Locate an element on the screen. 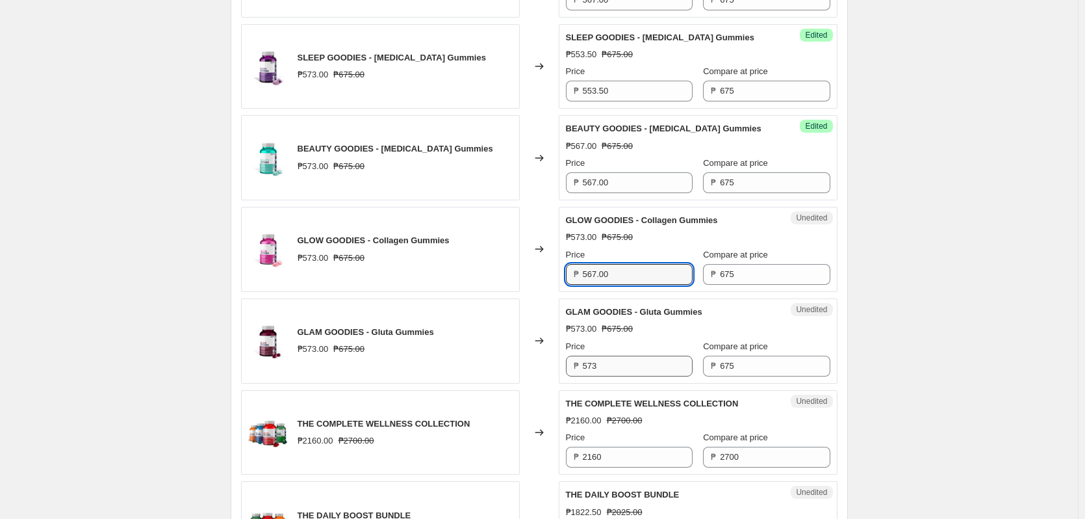 This screenshot has height=519, width=1085. img: PDP_MKT_COL_1_1200x1200__2_80x.png is located at coordinates (268, 249).